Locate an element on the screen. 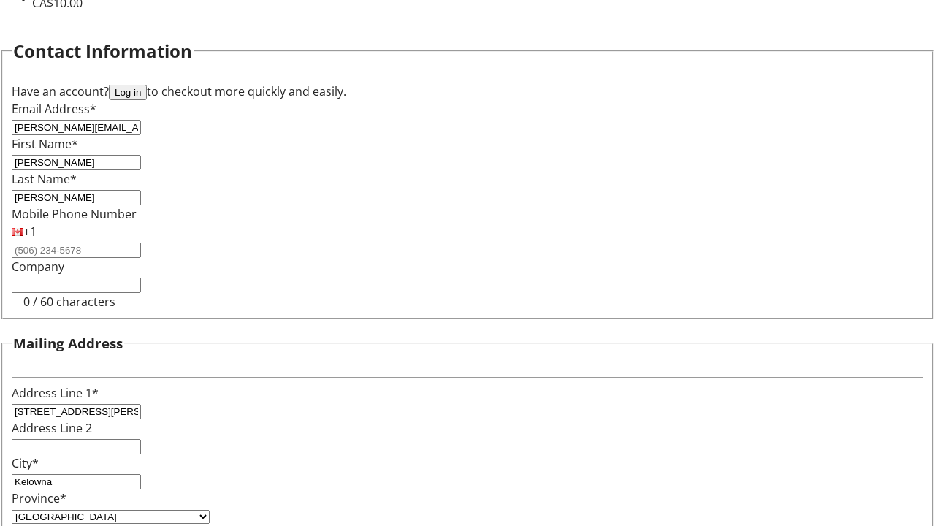 Image resolution: width=935 pixels, height=526 pixels. input: (506) 234-5678 is located at coordinates (76, 250).